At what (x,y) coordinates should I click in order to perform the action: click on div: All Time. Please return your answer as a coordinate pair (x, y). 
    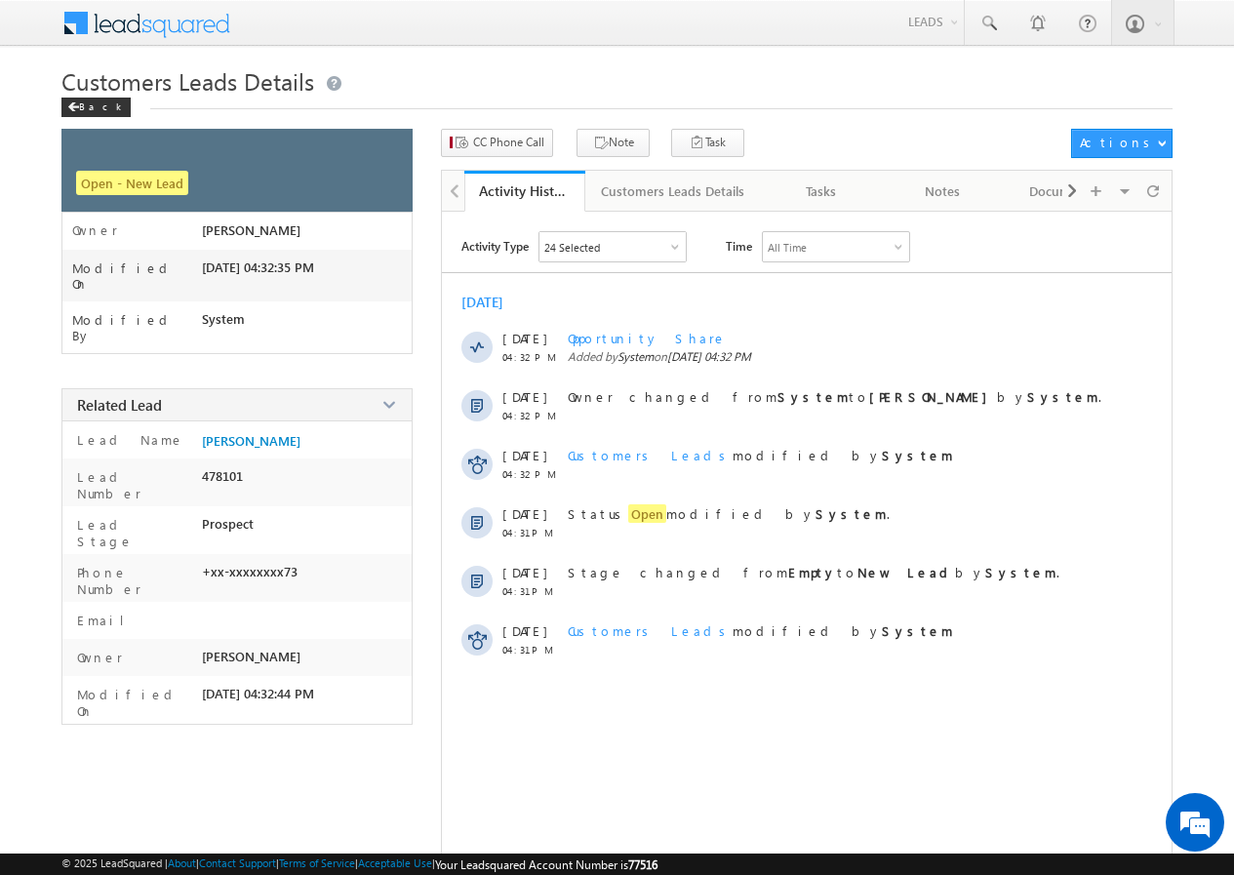
    Looking at the image, I should click on (787, 247).